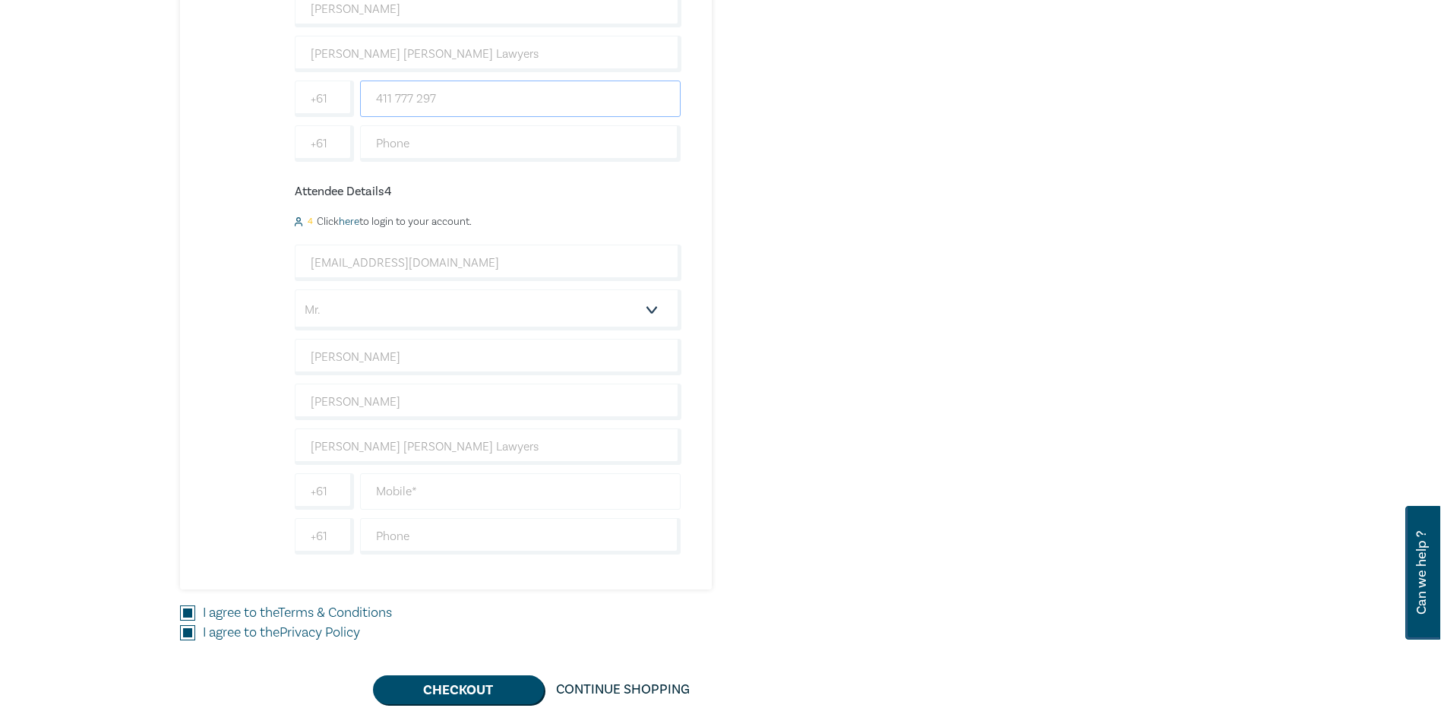 The height and width of the screenshot is (708, 1441). What do you see at coordinates (488, 357) in the screenshot?
I see `input: First Name*` at bounding box center [488, 357].